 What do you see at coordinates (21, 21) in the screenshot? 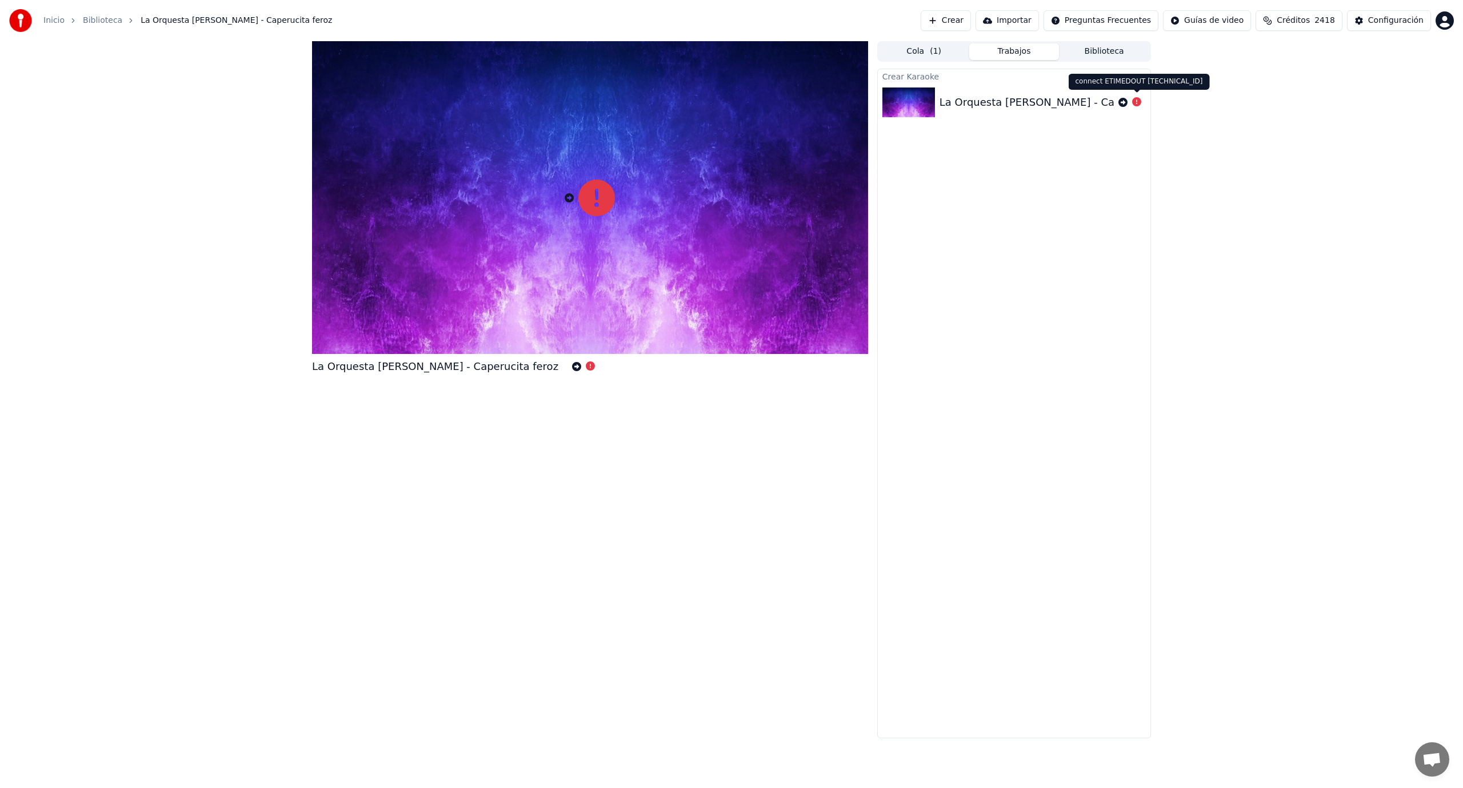
I see `img: youka` at bounding box center [21, 21].